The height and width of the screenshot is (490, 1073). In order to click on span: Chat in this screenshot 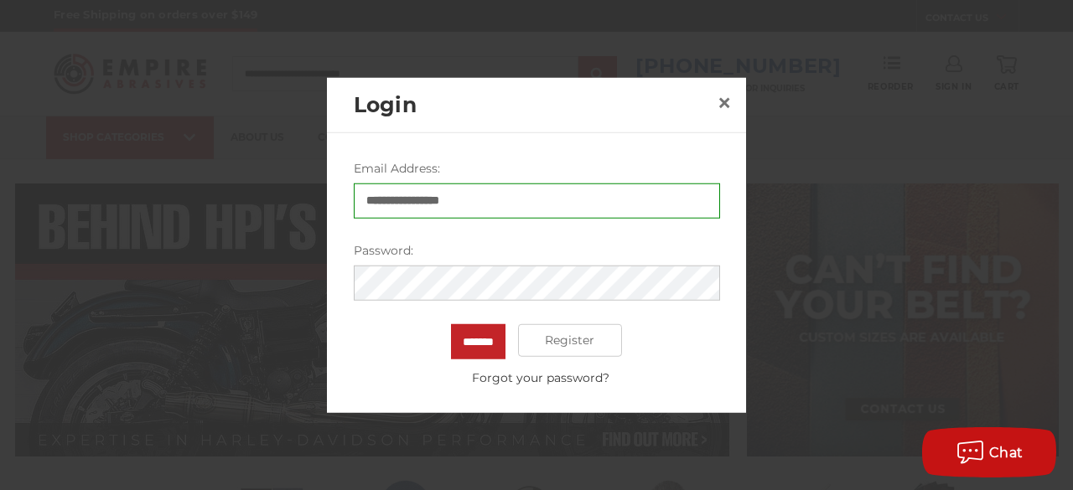, I will do `click(1006, 453)`.